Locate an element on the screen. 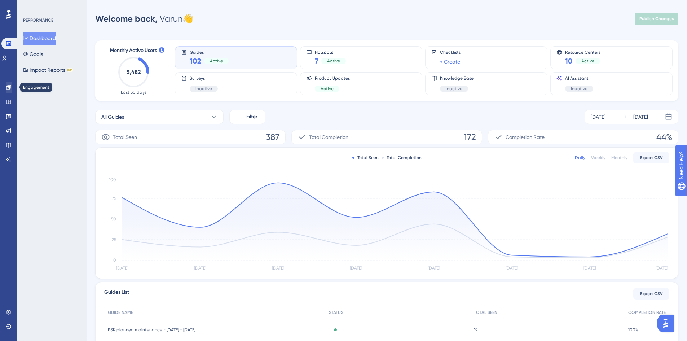 The image size is (687, 341). span: Publish Changes is located at coordinates (657, 19).